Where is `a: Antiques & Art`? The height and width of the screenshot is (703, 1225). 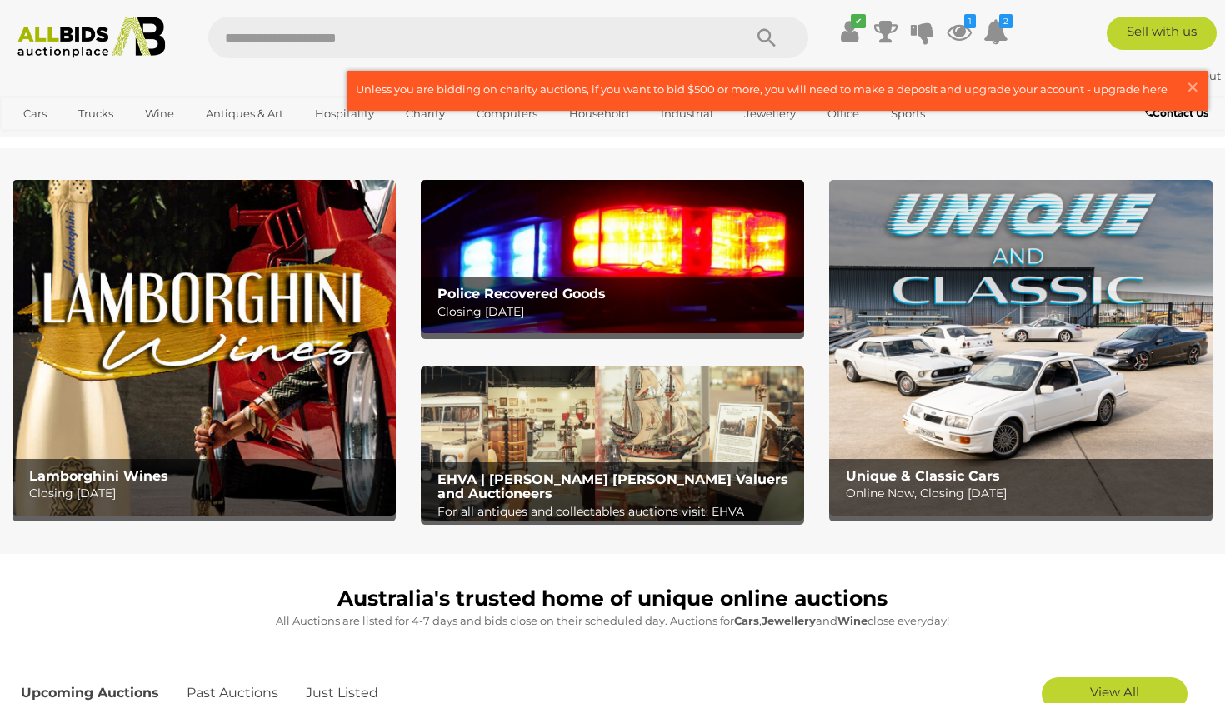 a: Antiques & Art is located at coordinates (244, 113).